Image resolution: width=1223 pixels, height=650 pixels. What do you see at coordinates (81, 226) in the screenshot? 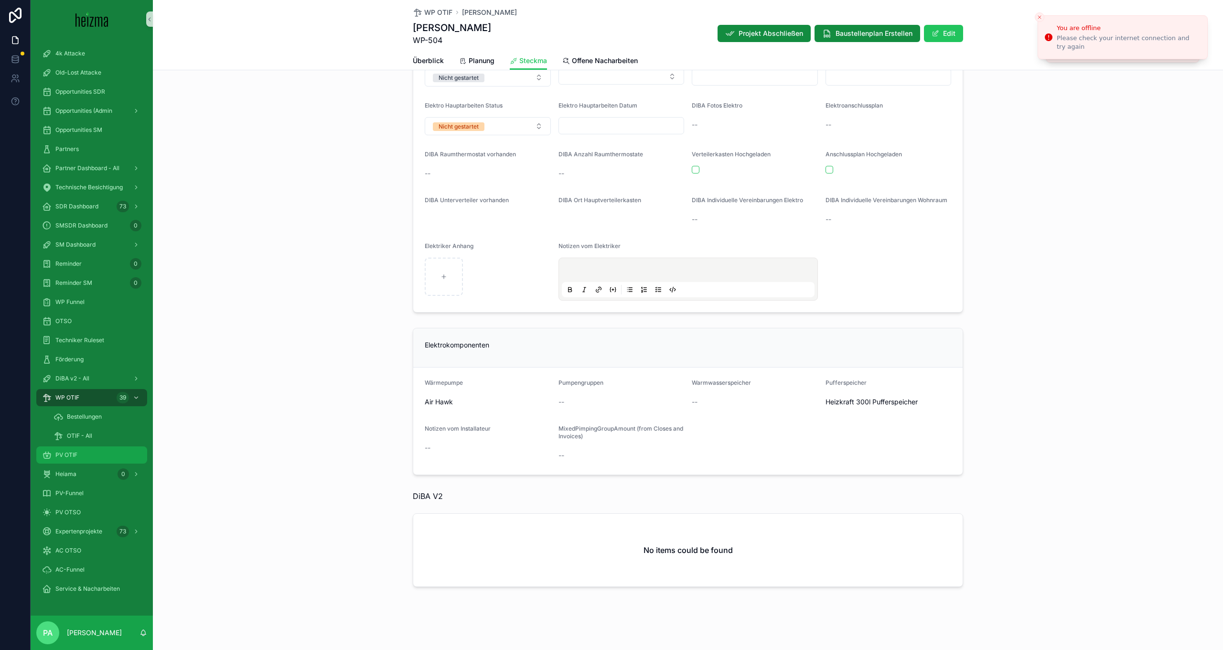
I see `span: SMSDR Dashboard` at bounding box center [81, 226].